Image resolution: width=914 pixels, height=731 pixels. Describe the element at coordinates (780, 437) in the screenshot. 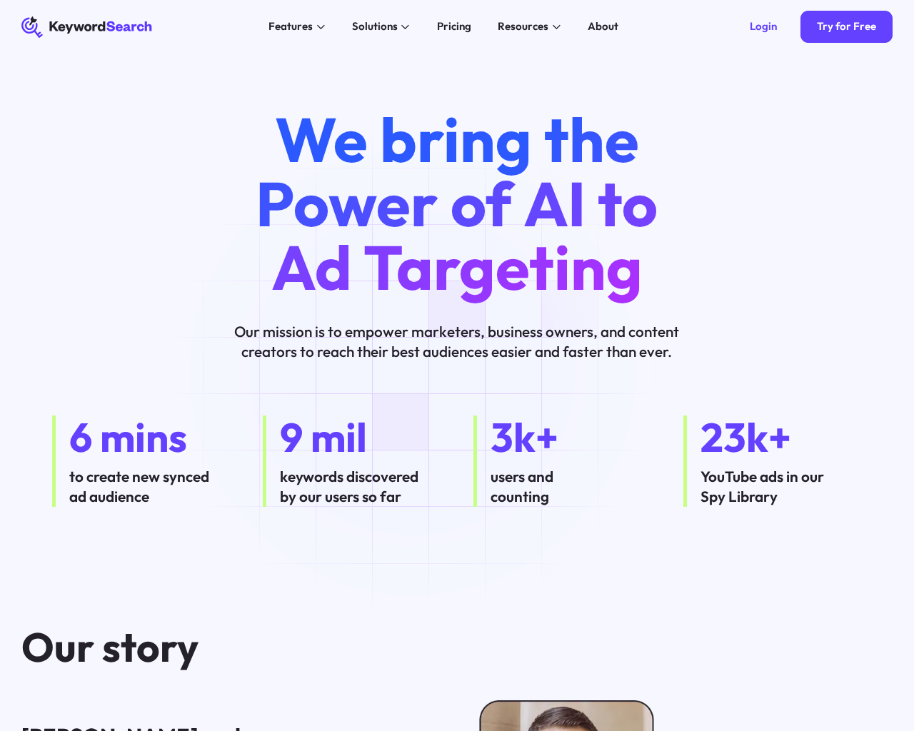

I see `div: 23k+` at that location.